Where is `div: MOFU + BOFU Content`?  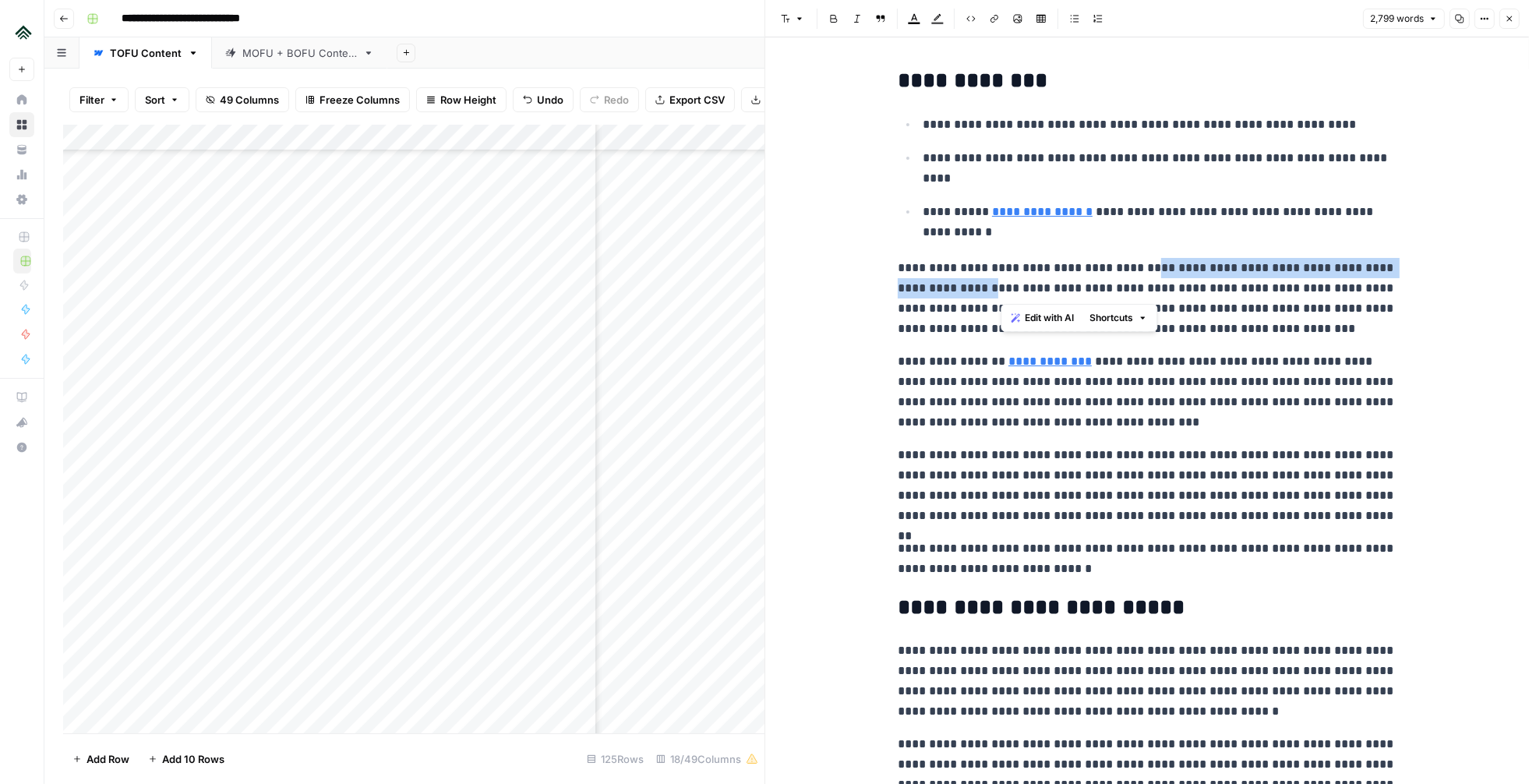 div: MOFU + BOFU Content is located at coordinates (299, 53).